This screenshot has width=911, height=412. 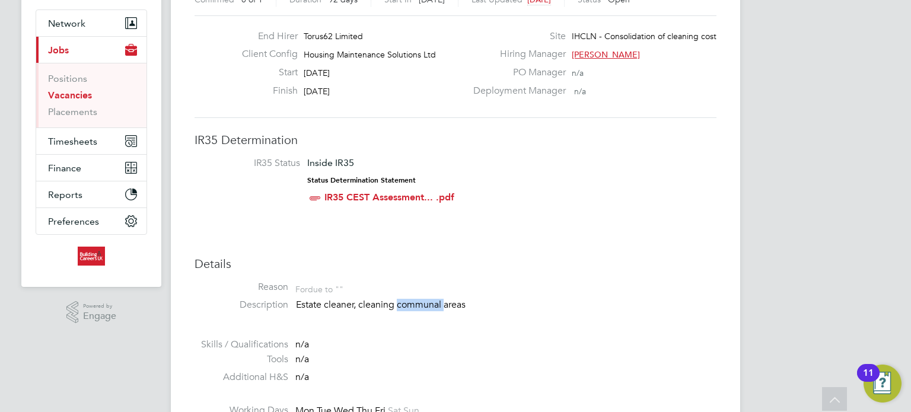 I want to click on button: Open Resource Center, 11 new notifications, so click(x=883, y=384).